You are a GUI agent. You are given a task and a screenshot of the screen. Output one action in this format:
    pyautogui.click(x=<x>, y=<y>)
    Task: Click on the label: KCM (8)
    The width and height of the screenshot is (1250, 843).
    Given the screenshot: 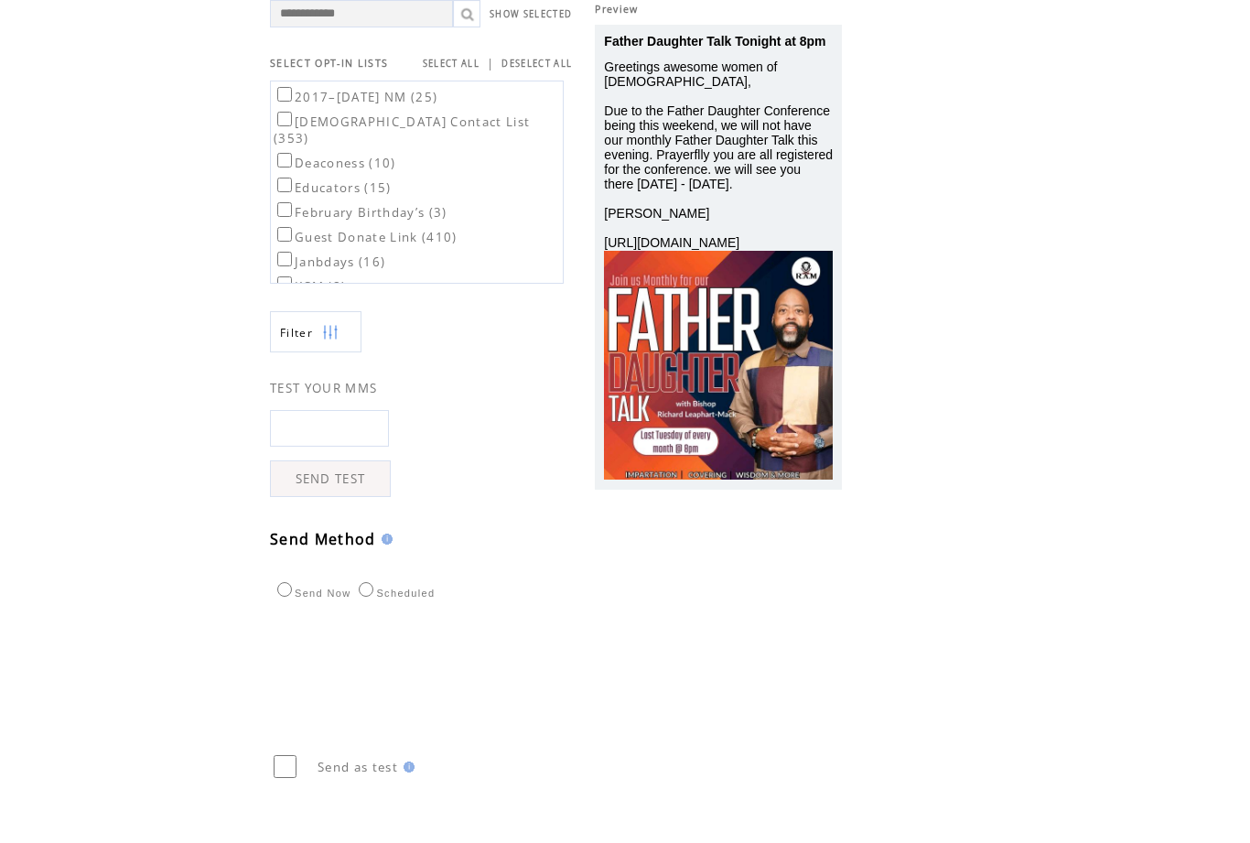 What is the action you would take?
    pyautogui.click(x=309, y=287)
    